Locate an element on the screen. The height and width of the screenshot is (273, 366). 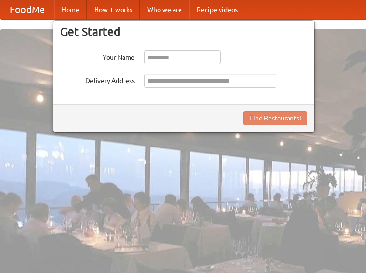
a: Who we are is located at coordinates (165, 10).